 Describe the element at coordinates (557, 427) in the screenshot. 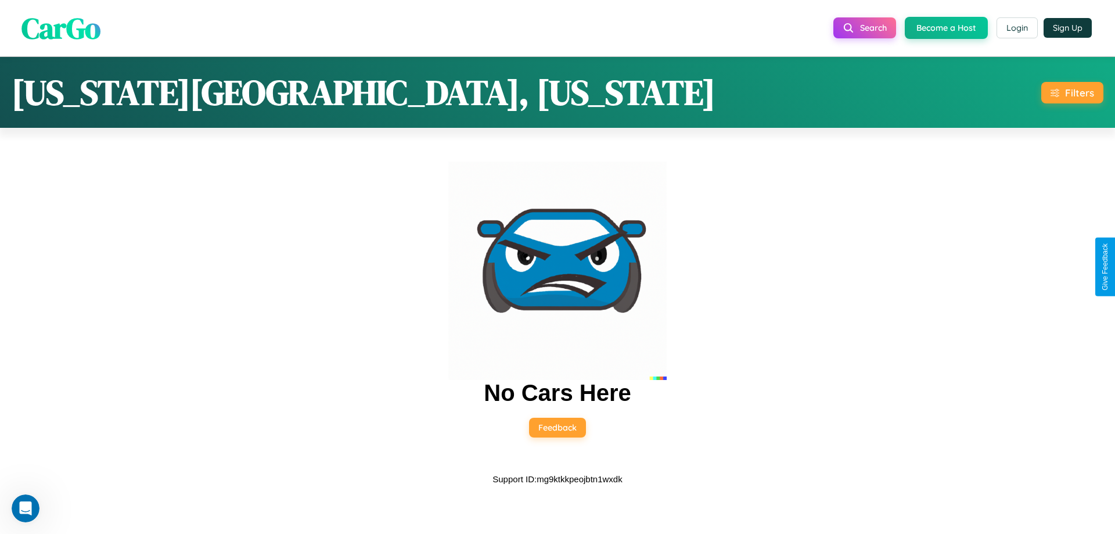

I see `button: Feedback` at that location.